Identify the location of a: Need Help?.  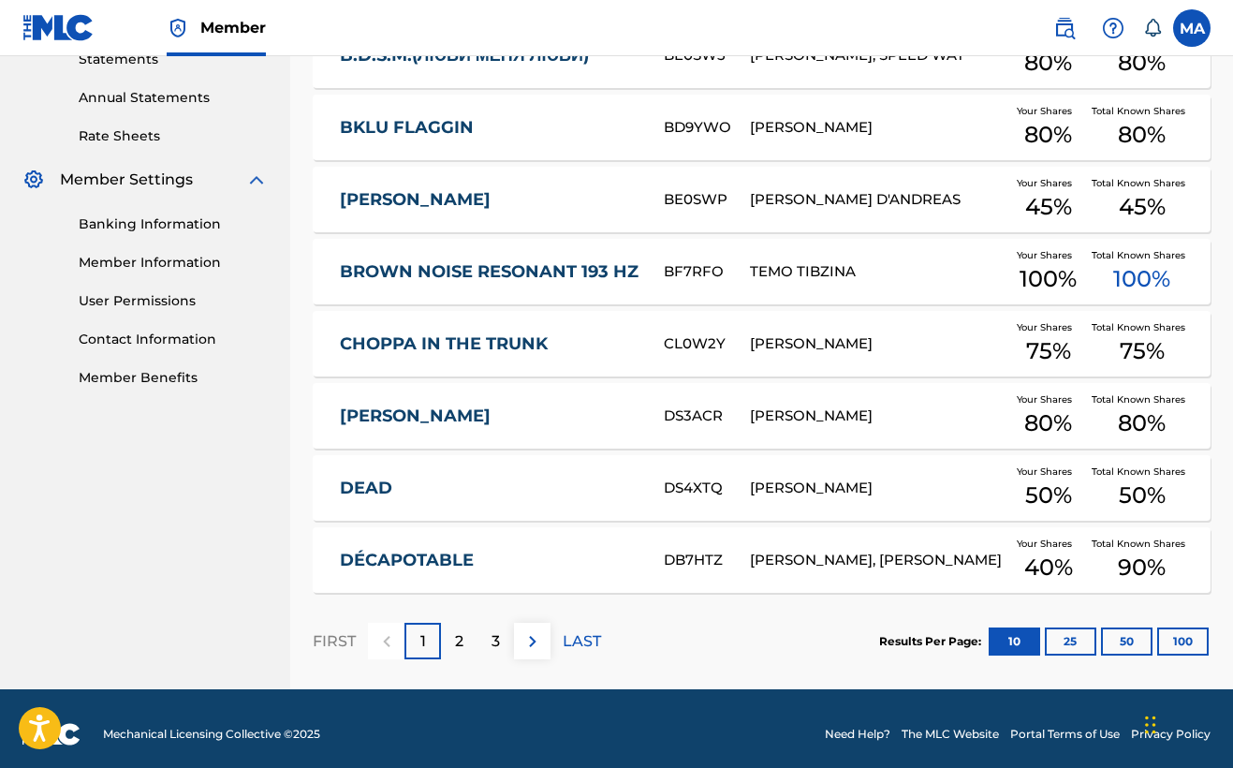
(857, 734).